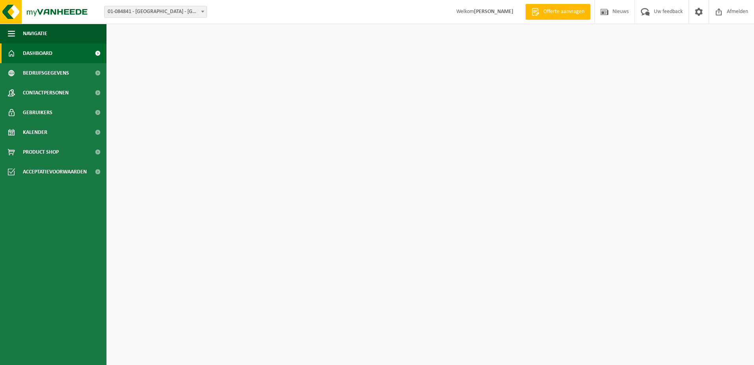 The image size is (754, 365). Describe the element at coordinates (564, 12) in the screenshot. I see `span: Offerte aanvragen` at that location.